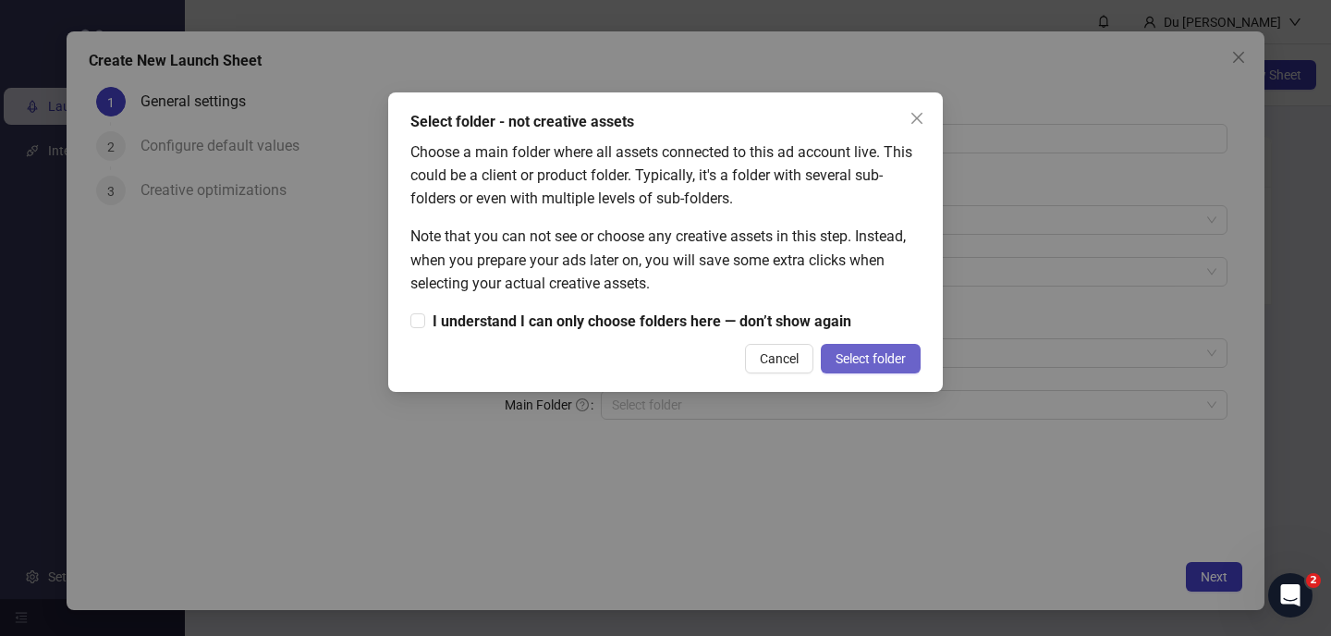 The width and height of the screenshot is (1331, 636). What do you see at coordinates (666, 259) in the screenshot?
I see `div: Note that you can not see or choose any creative assets in this step. Instead, when you prepare y...` at bounding box center [666, 259].